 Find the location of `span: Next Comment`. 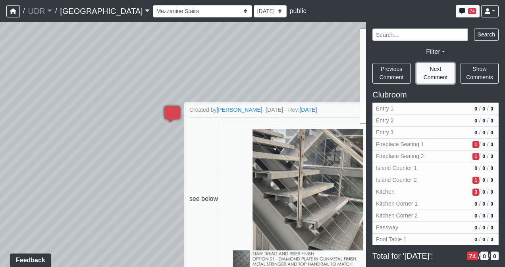

span: Next Comment is located at coordinates (435, 73).